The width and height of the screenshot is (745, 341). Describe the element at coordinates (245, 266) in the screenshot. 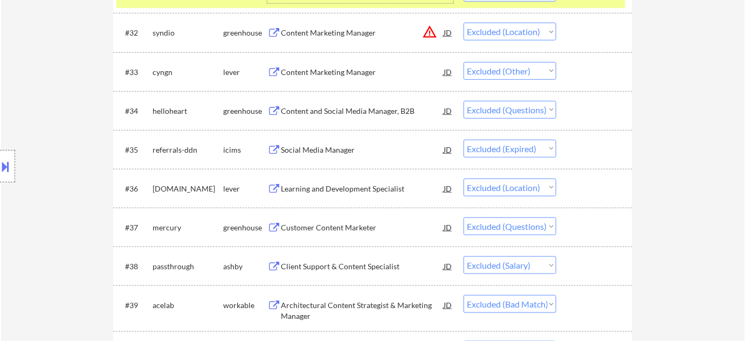

I see `div: ashby` at that location.